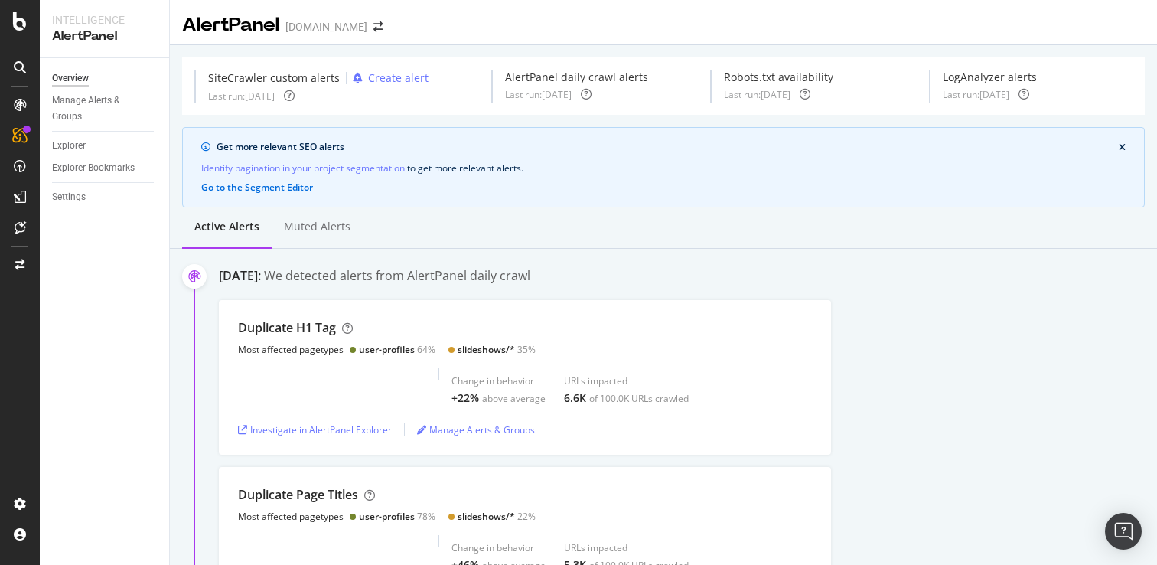  I want to click on div: +22%, so click(465, 398).